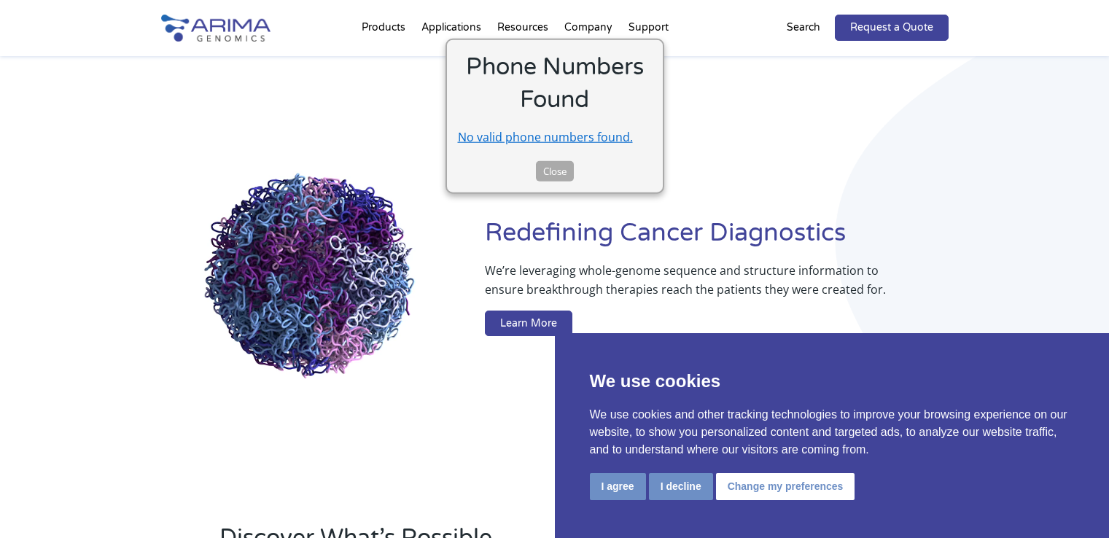 The height and width of the screenshot is (538, 1109). I want to click on p: We’re leveraging whole-genome sequence and structure information to ensure breakthrough therapies..., so click(687, 286).